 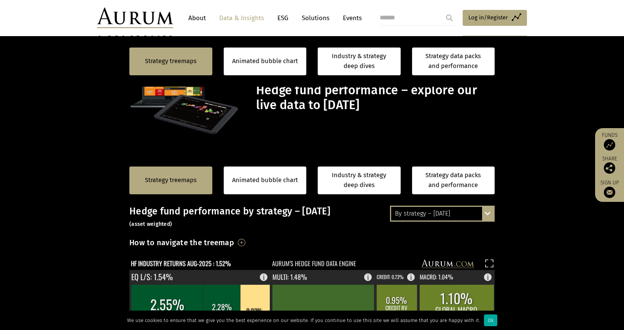 What do you see at coordinates (241, 18) in the screenshot?
I see `a: Data & Insights` at bounding box center [241, 18].